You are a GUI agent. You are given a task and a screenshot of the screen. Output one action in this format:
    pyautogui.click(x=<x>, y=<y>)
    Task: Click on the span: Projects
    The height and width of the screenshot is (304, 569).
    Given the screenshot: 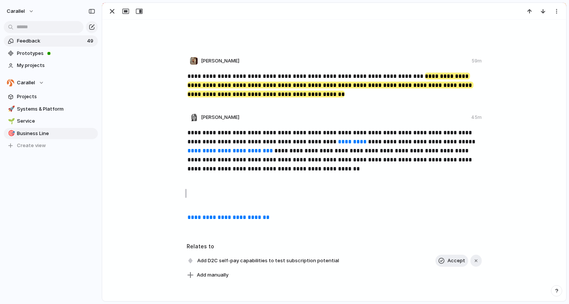 What is the action you would take?
    pyautogui.click(x=56, y=97)
    